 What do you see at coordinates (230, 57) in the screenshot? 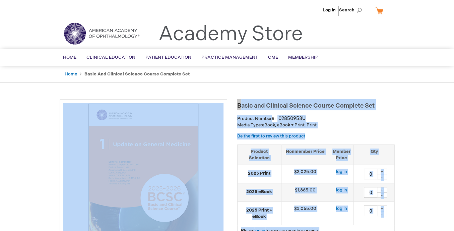
I see `span: Practice Management` at bounding box center [230, 57].